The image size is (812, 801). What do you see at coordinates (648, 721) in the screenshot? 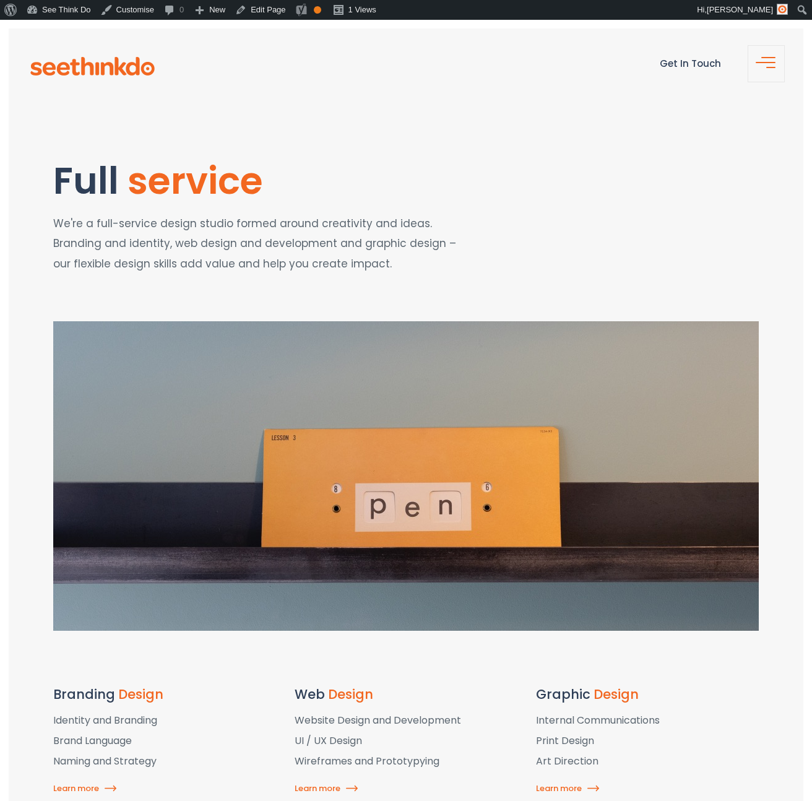
I see `li: Internal Communications` at bounding box center [648, 721].